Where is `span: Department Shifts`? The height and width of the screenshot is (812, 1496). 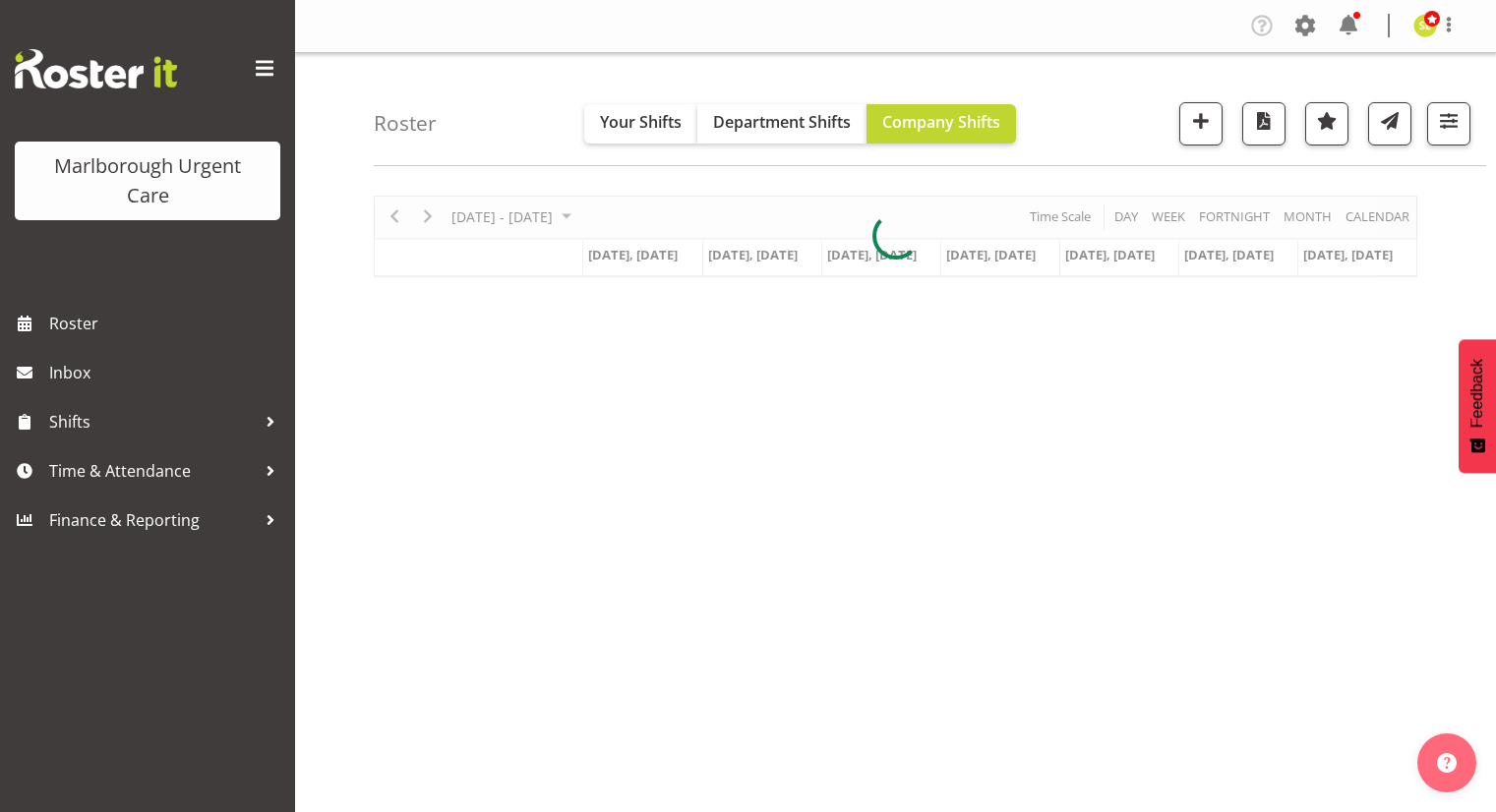
span: Department Shifts is located at coordinates (782, 122).